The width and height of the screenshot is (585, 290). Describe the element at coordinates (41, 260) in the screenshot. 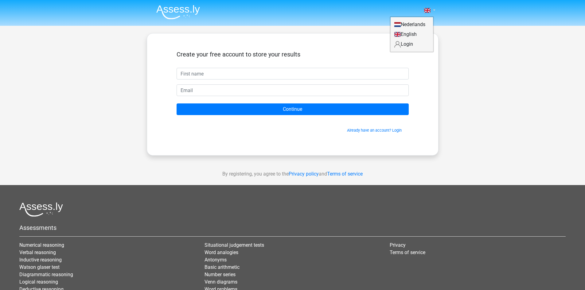

I see `a: Inductive reasoning` at that location.